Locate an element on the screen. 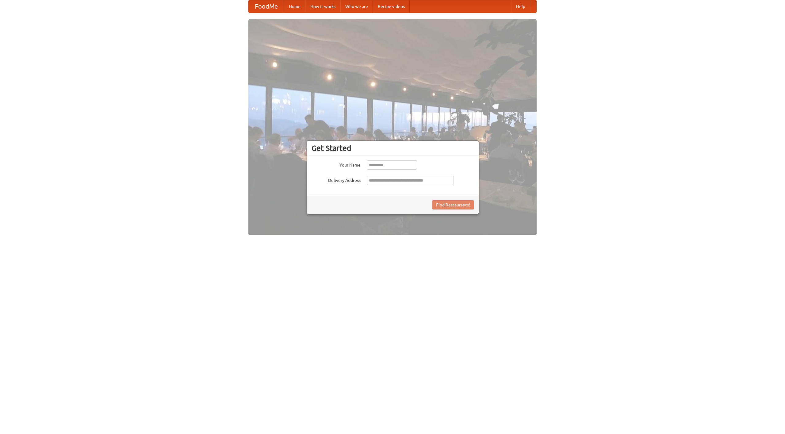 This screenshot has height=434, width=785. a: Who we are is located at coordinates (357, 6).